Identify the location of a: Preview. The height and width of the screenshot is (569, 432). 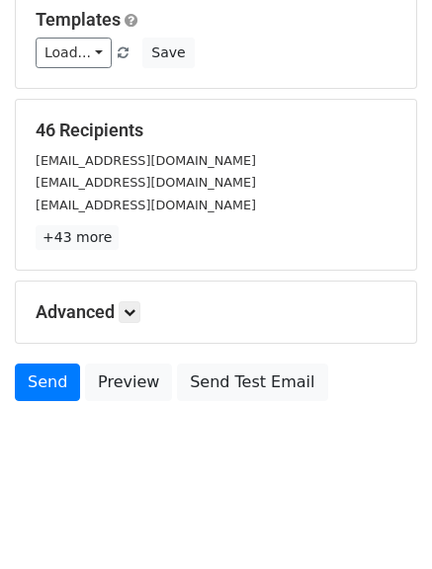
(129, 383).